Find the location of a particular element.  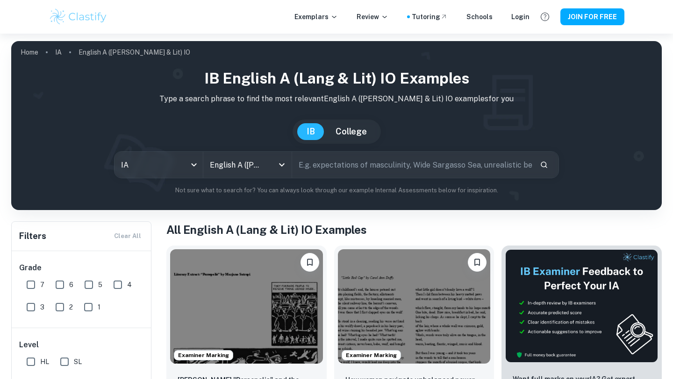

a: Login is located at coordinates (520, 17).